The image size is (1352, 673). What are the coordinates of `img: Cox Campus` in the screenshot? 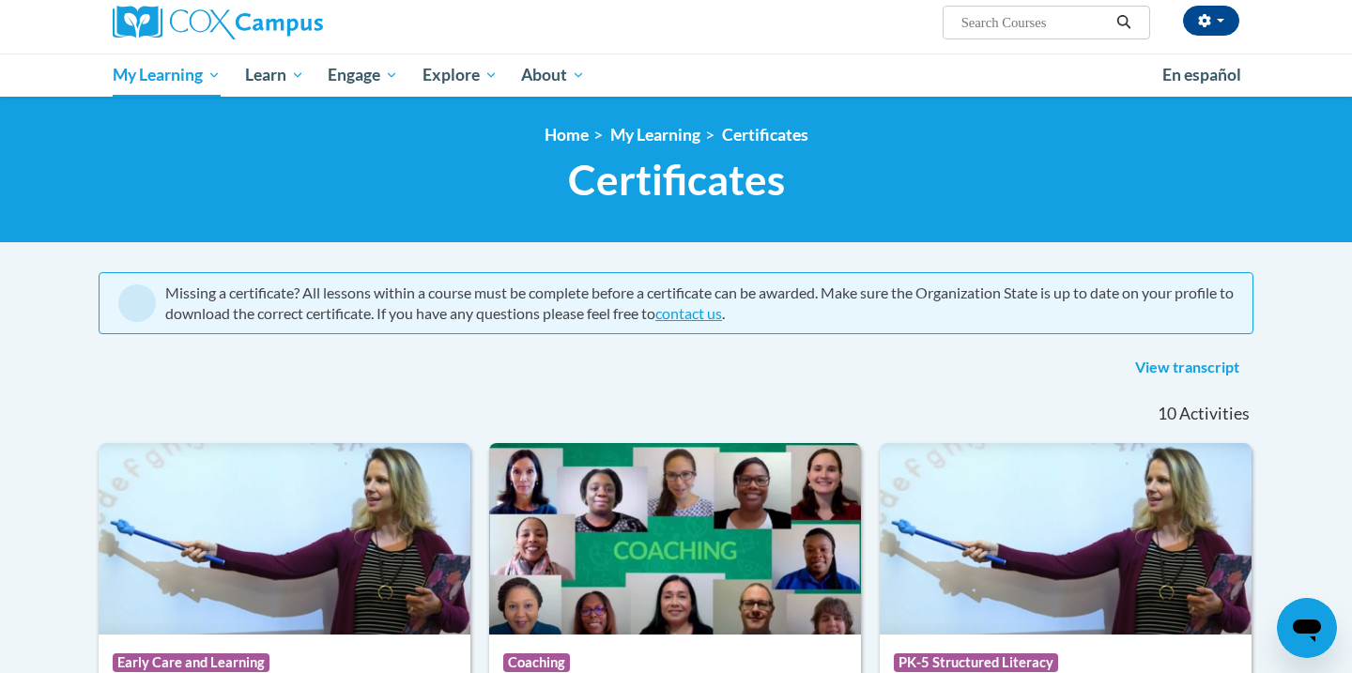 It's located at (218, 23).